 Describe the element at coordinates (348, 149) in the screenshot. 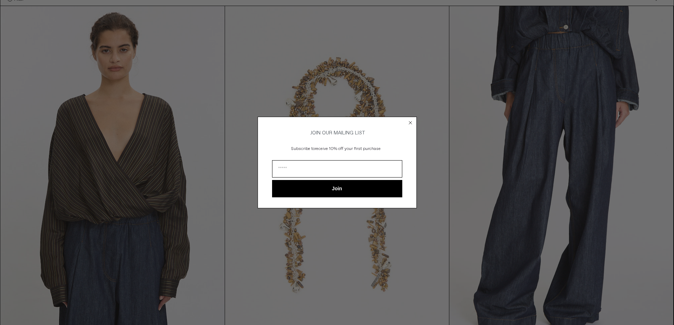

I see `span: receive 10% off your first purchase` at that location.